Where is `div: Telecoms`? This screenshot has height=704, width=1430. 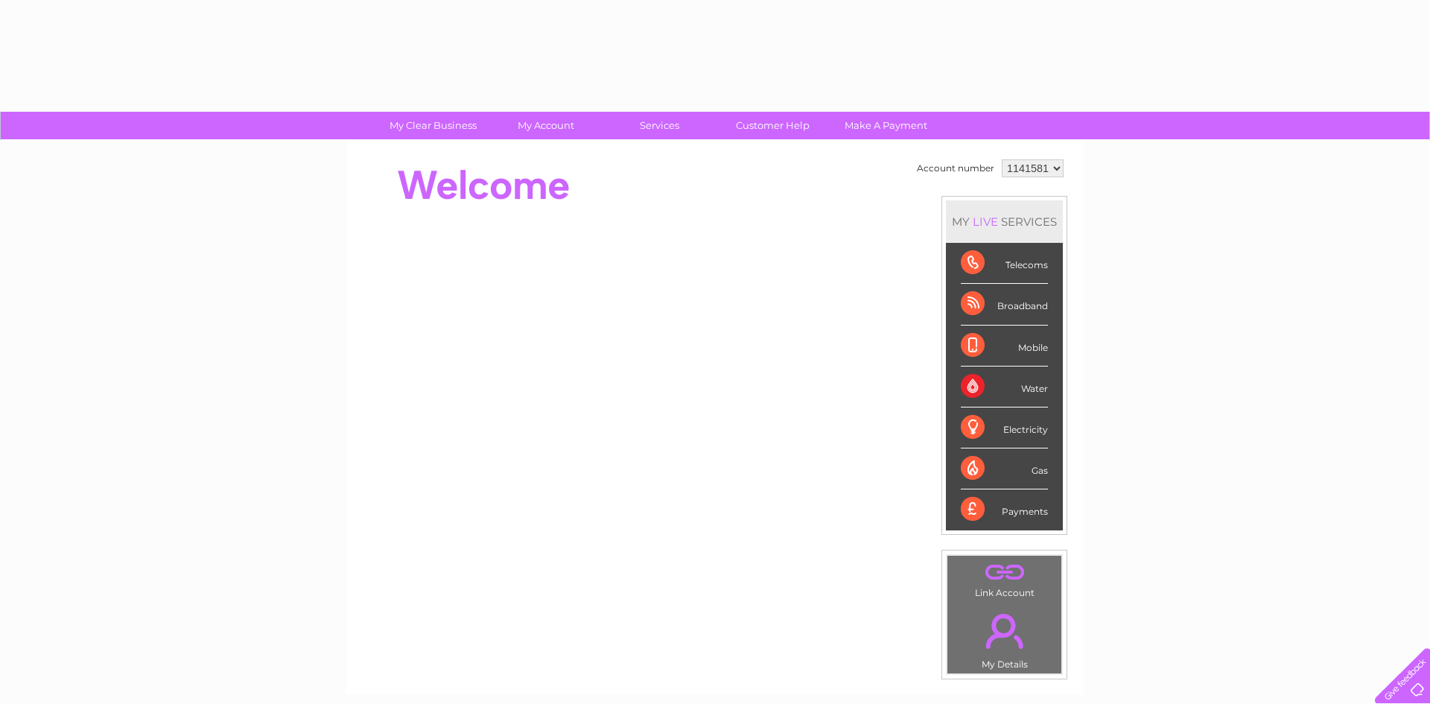
div: Telecoms is located at coordinates (1004, 263).